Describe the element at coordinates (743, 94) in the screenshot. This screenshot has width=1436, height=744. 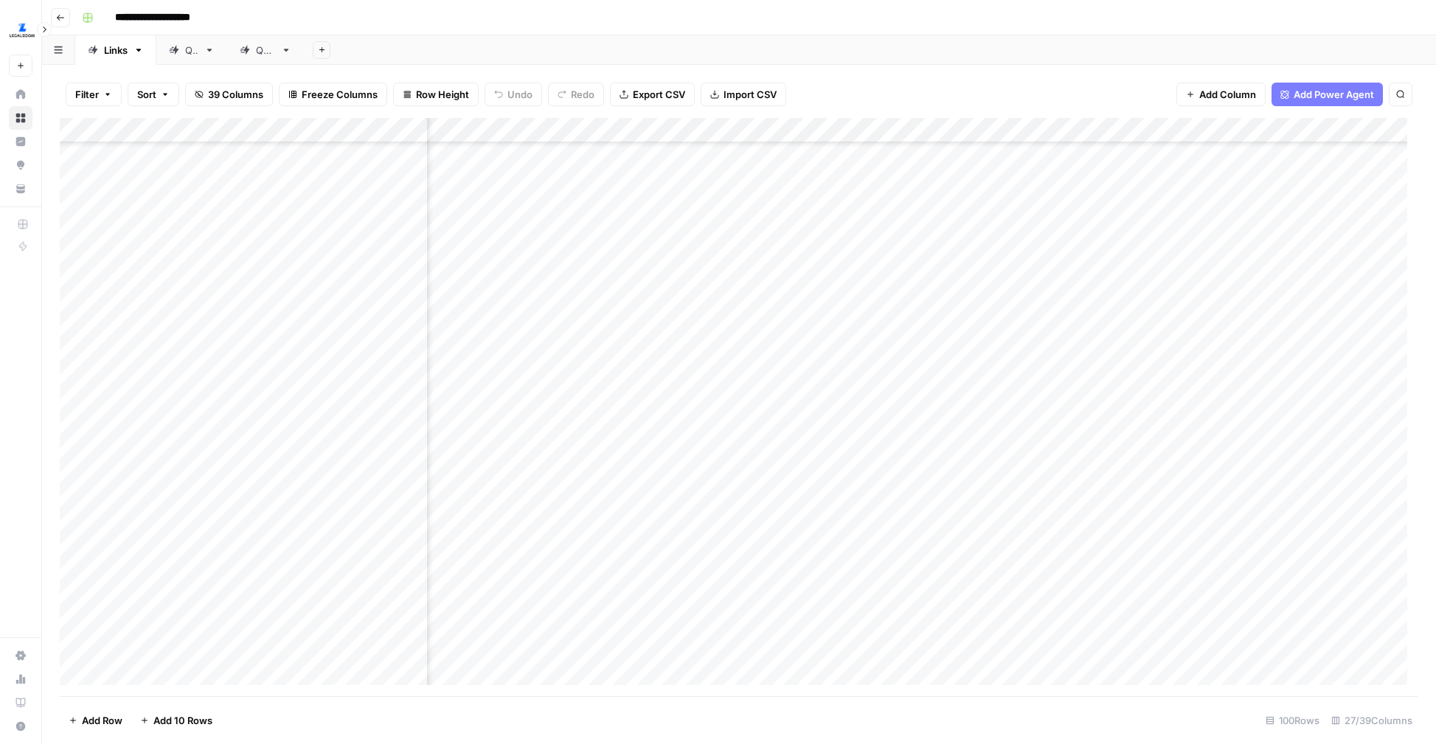
I see `button: Import CSV` at that location.